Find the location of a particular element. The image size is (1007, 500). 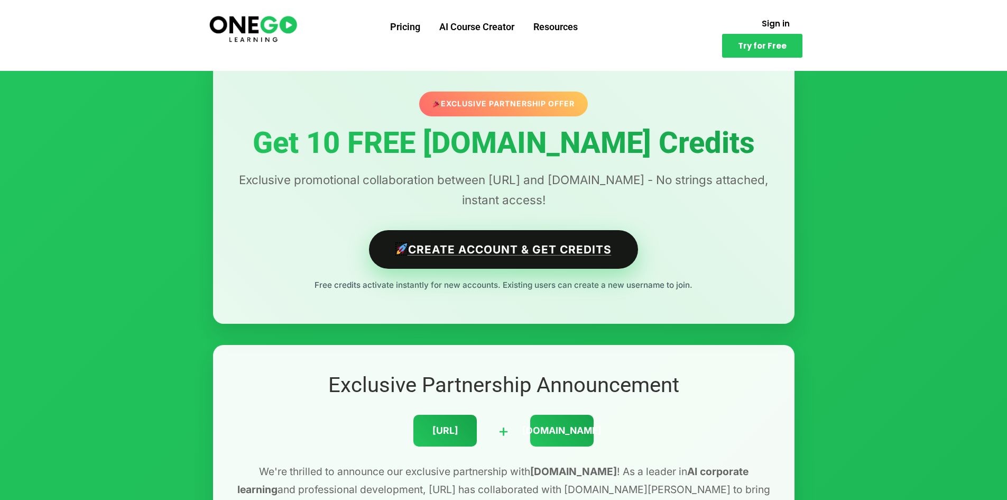

a: Sign in is located at coordinates (775, 23).